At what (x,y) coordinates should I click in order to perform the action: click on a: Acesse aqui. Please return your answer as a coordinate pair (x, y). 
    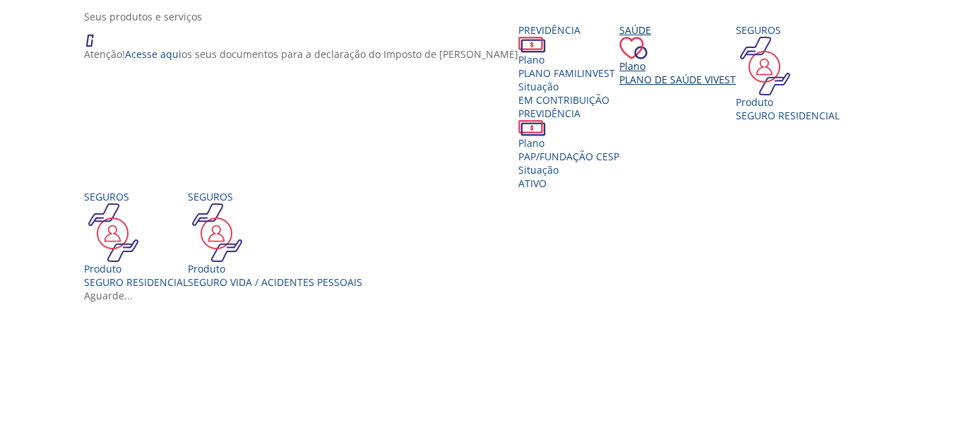
    Looking at the image, I should click on (153, 54).